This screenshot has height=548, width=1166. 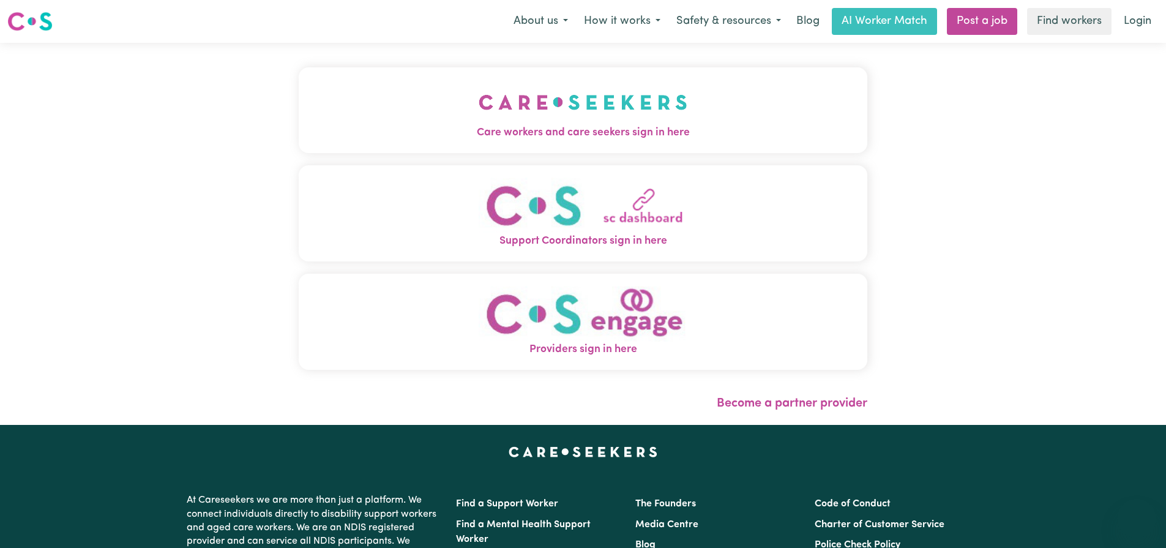 What do you see at coordinates (583, 452) in the screenshot?
I see `a: Careseekers home page` at bounding box center [583, 452].